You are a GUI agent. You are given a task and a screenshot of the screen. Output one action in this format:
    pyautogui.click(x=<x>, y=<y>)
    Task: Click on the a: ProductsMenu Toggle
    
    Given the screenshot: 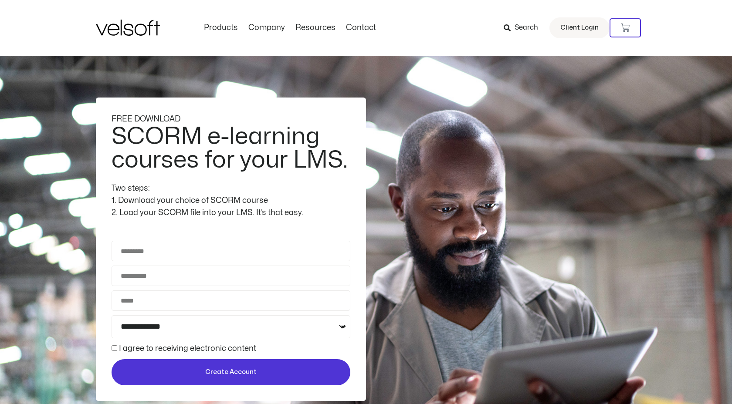 What is the action you would take?
    pyautogui.click(x=221, y=28)
    